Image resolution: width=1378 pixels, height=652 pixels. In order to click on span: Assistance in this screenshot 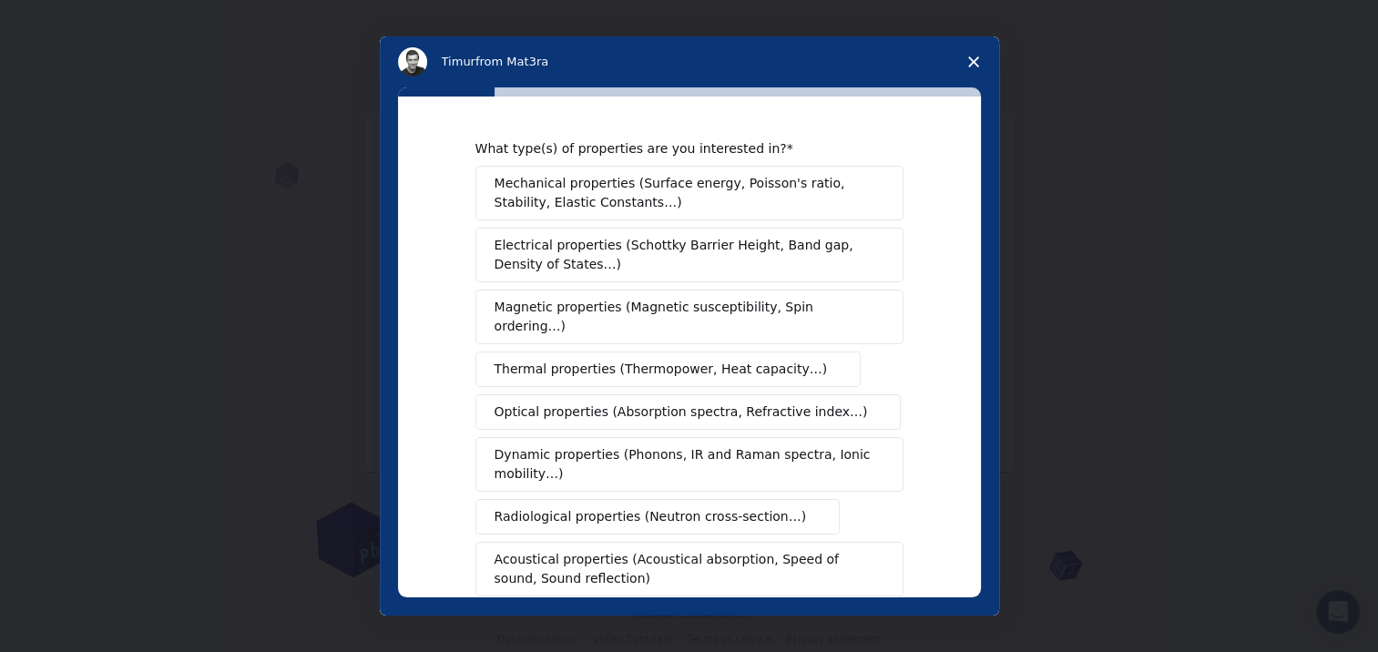, I will do `click(73, 21)`.